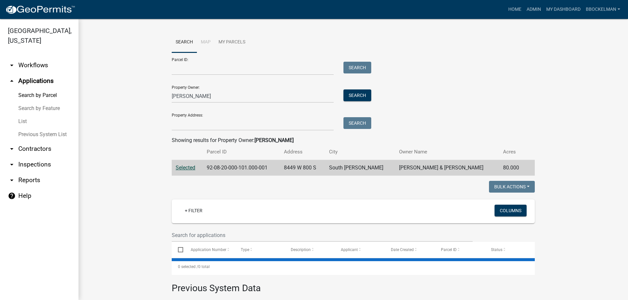  I want to click on th: City, so click(360, 152).